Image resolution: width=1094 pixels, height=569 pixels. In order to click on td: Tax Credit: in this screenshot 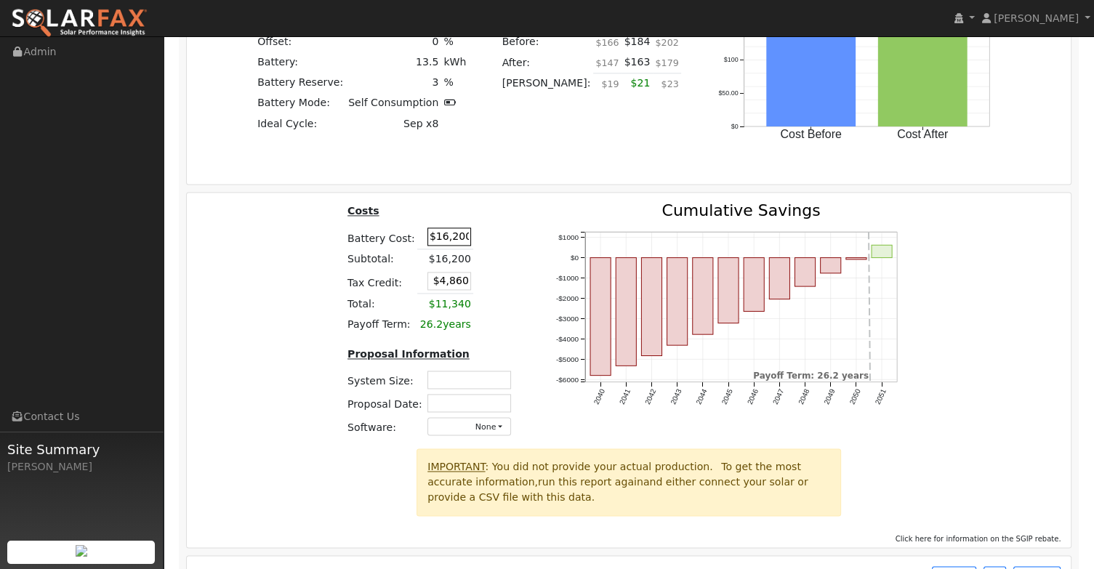, I will do `click(382, 281)`.